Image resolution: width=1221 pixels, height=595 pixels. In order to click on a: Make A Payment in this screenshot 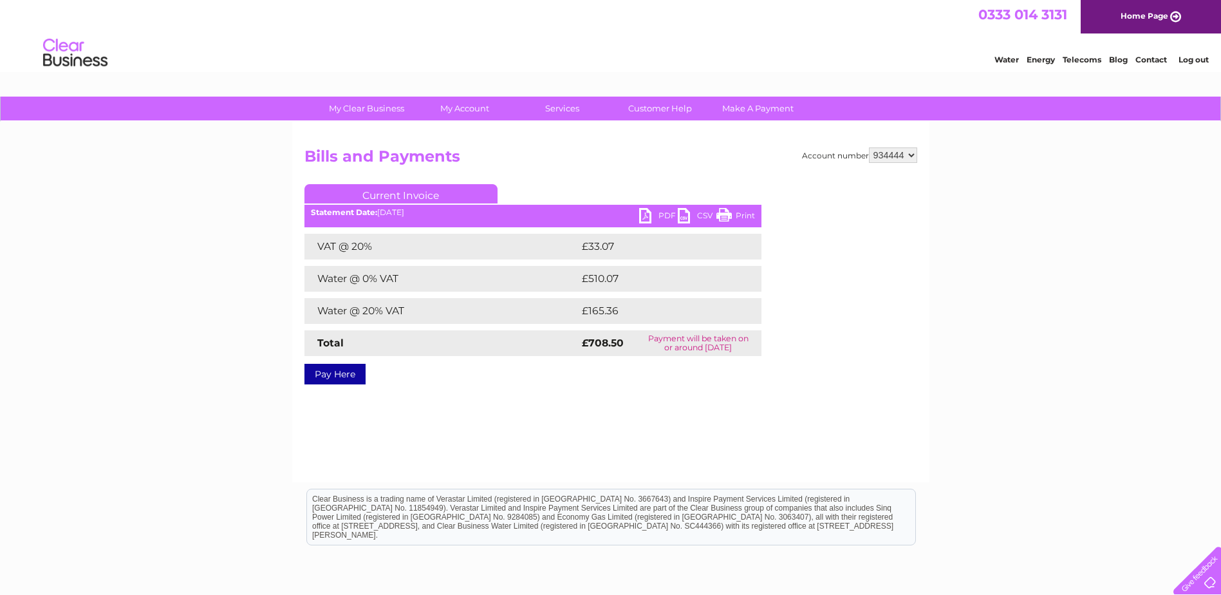, I will do `click(757, 108)`.